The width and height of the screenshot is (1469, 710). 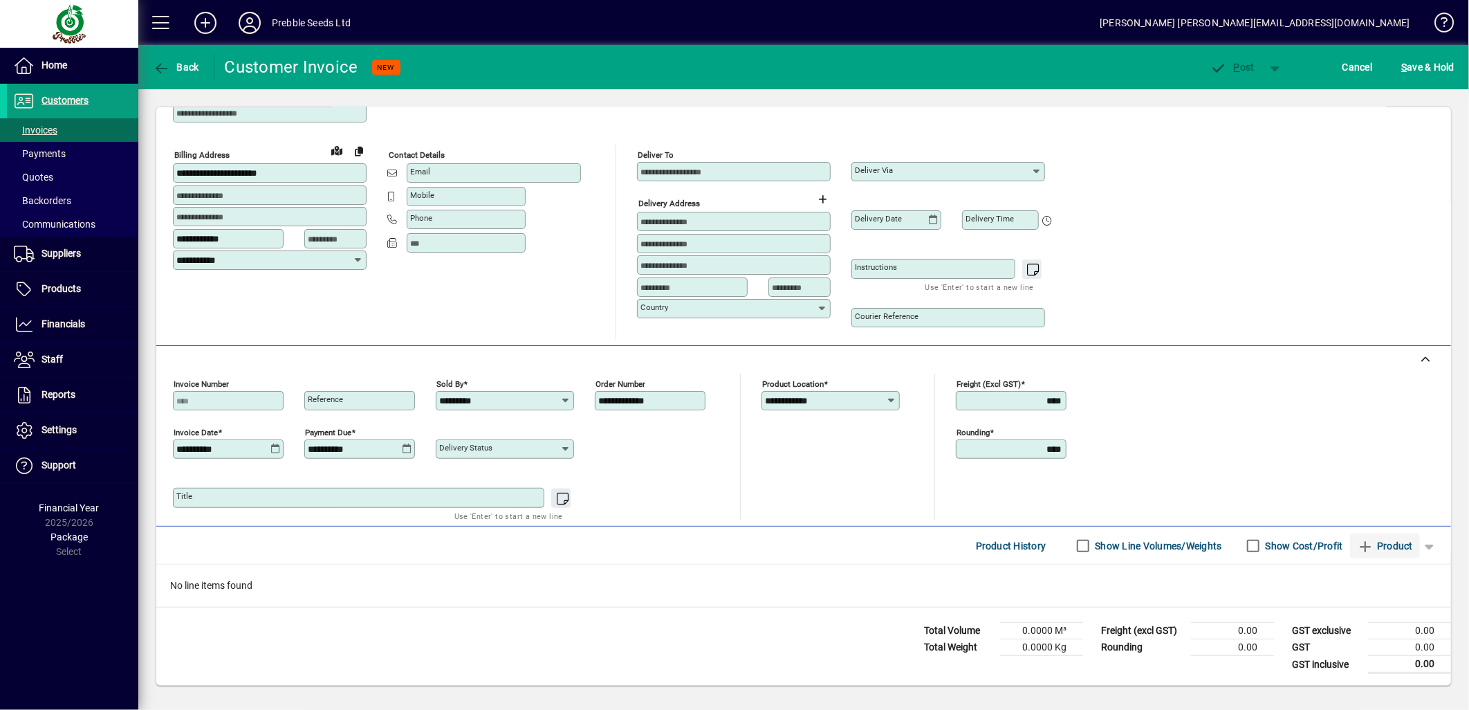 I want to click on a: Knowledge Base, so click(x=1438, y=25).